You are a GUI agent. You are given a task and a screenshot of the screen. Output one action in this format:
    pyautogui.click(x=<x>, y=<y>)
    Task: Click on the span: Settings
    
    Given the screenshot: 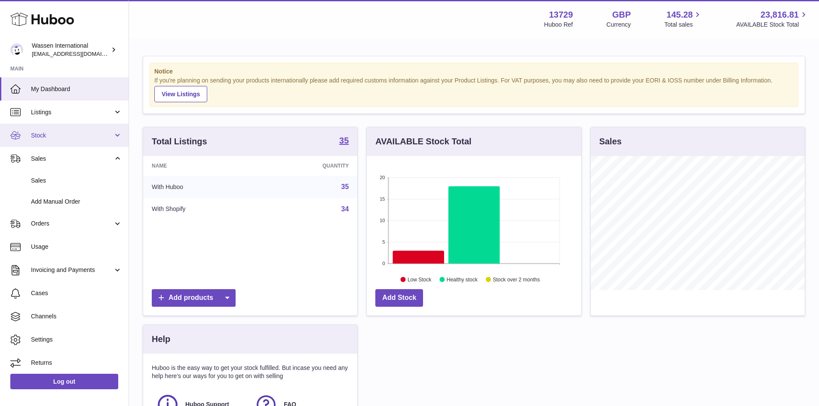 What is the action you would take?
    pyautogui.click(x=77, y=340)
    